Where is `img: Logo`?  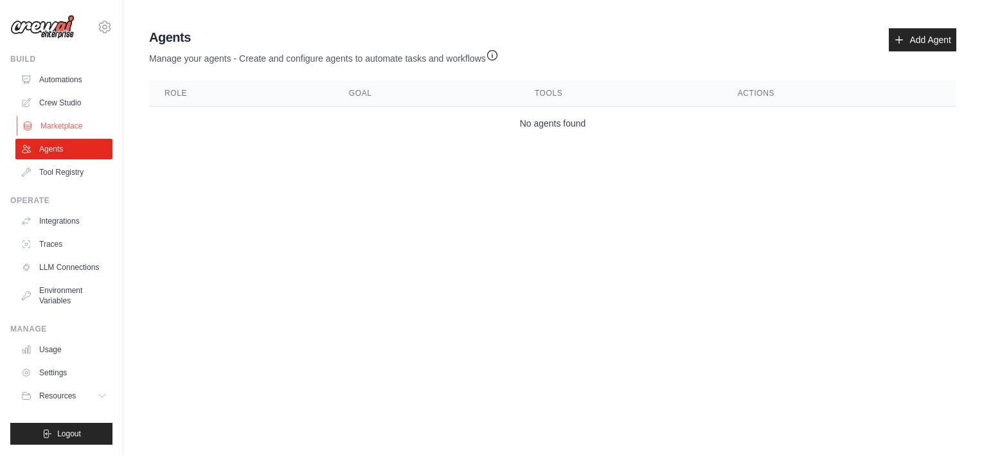
img: Logo is located at coordinates (42, 27).